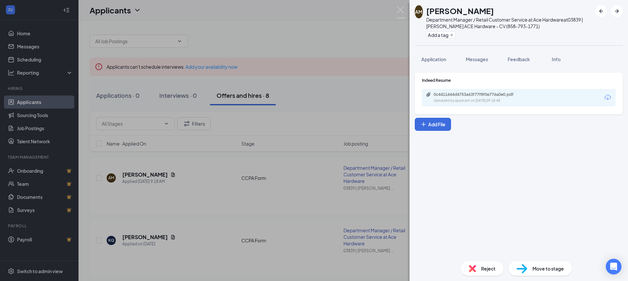 This screenshot has height=281, width=628. What do you see at coordinates (601, 11) in the screenshot?
I see `button: ArrowLeftNew` at bounding box center [601, 11].